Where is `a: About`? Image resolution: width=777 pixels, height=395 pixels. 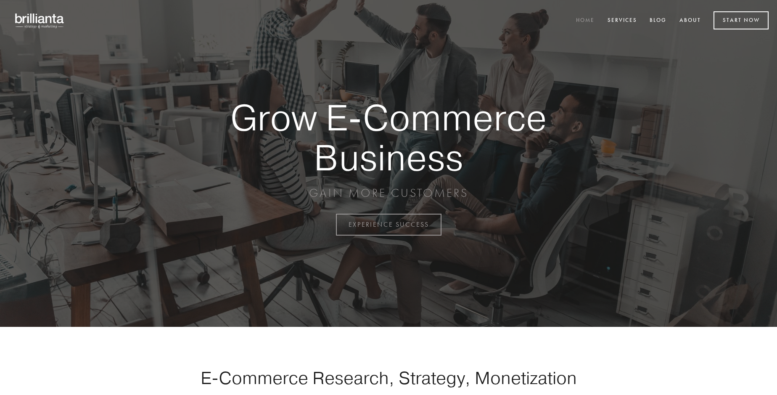 a: About is located at coordinates (690, 21).